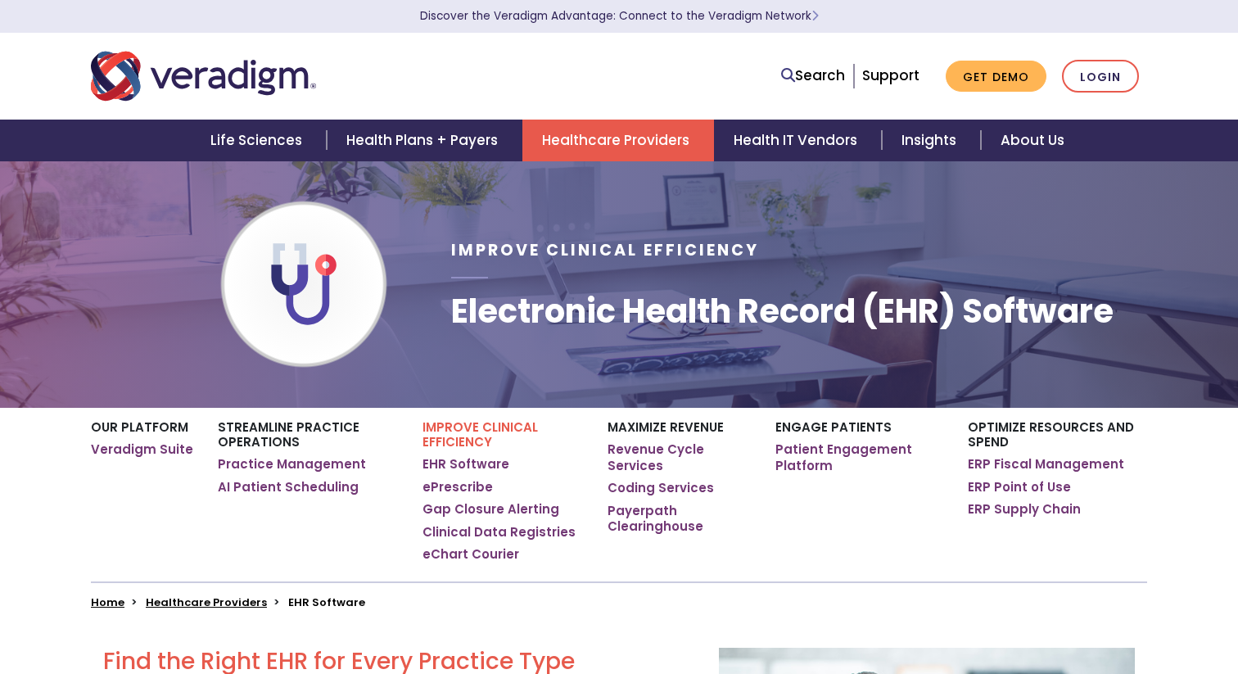  Describe the element at coordinates (605, 250) in the screenshot. I see `span: Improve Clinical Efficiency` at that location.